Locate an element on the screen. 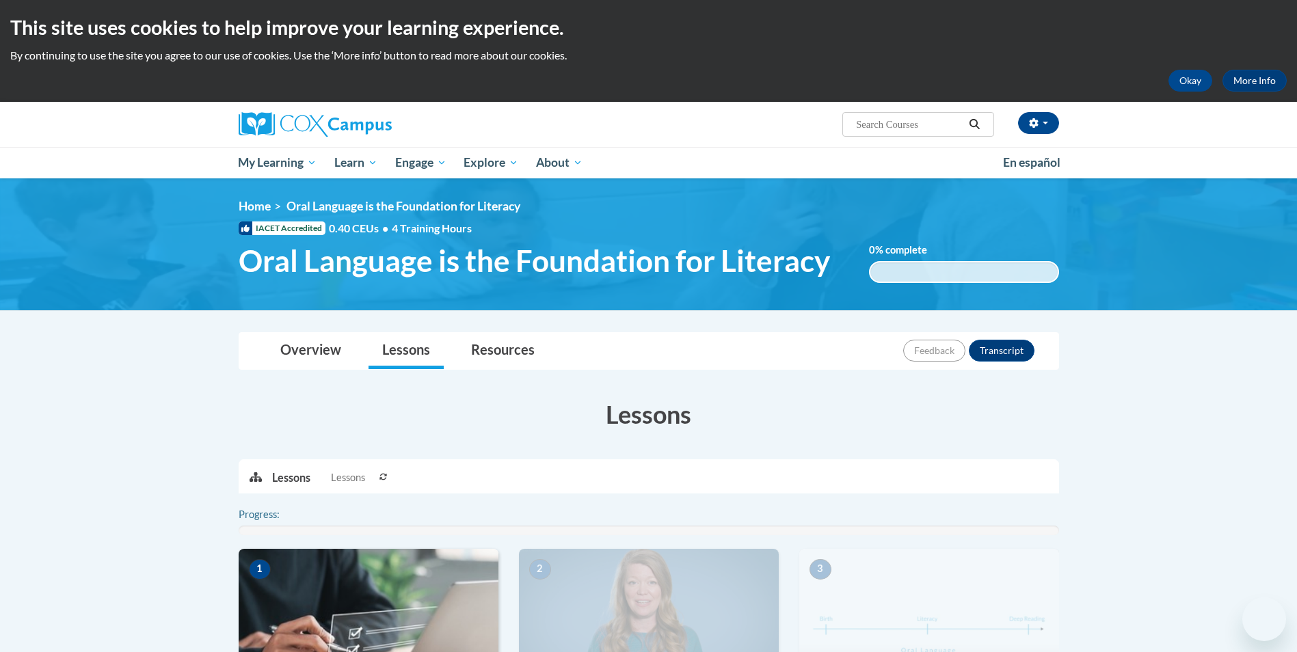 This screenshot has height=652, width=1297. span: 0.40 CEUs is located at coordinates (360, 228).